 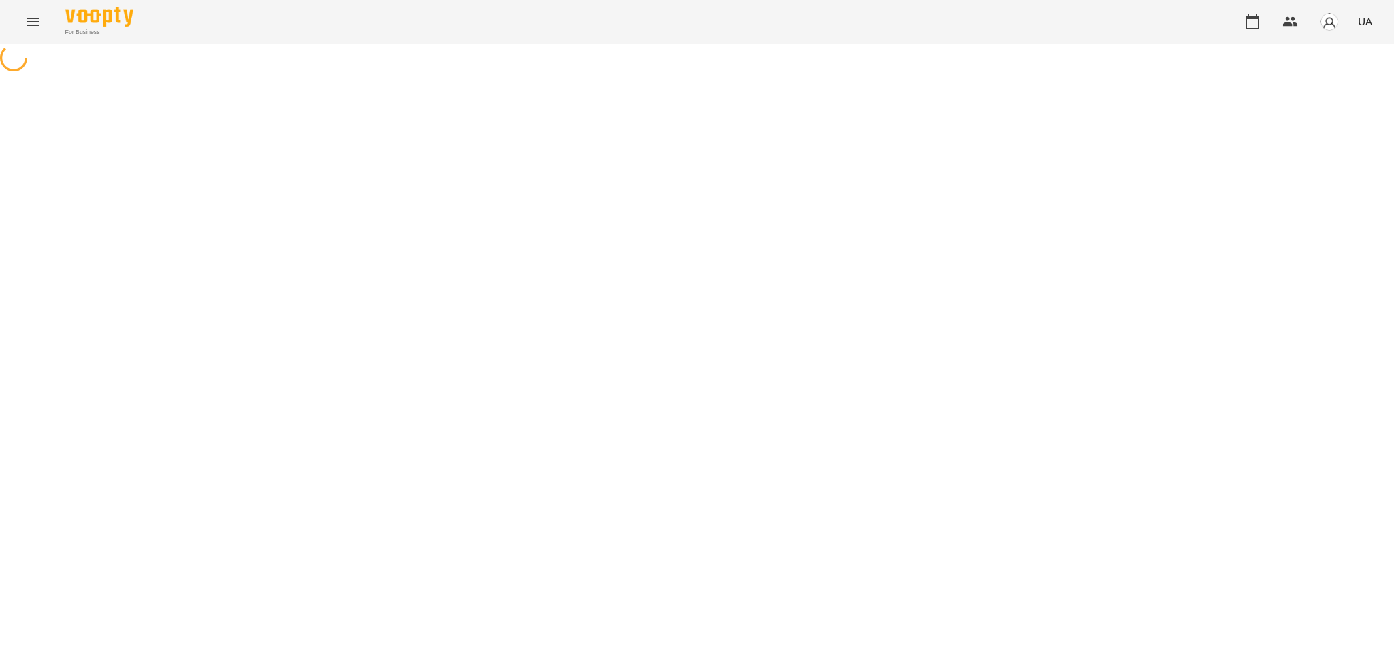 I want to click on button: Menu, so click(x=33, y=22).